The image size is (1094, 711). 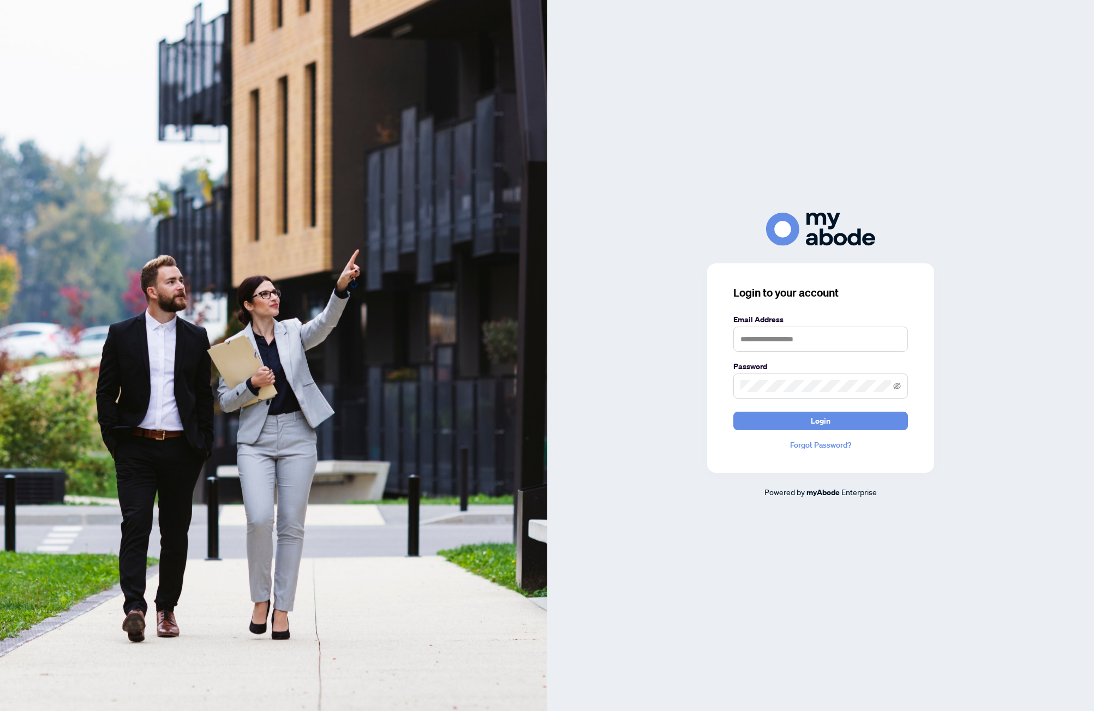 I want to click on span: Enterprise, so click(x=859, y=492).